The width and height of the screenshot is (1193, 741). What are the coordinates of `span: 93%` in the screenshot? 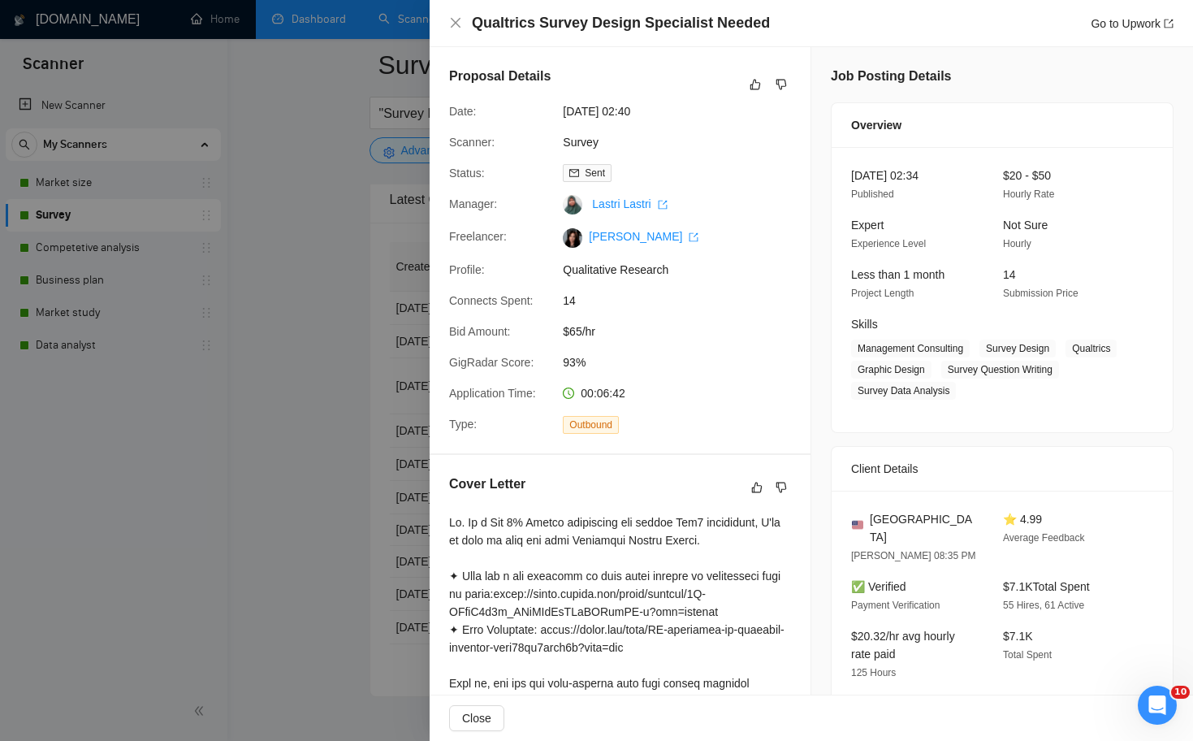 It's located at (685, 362).